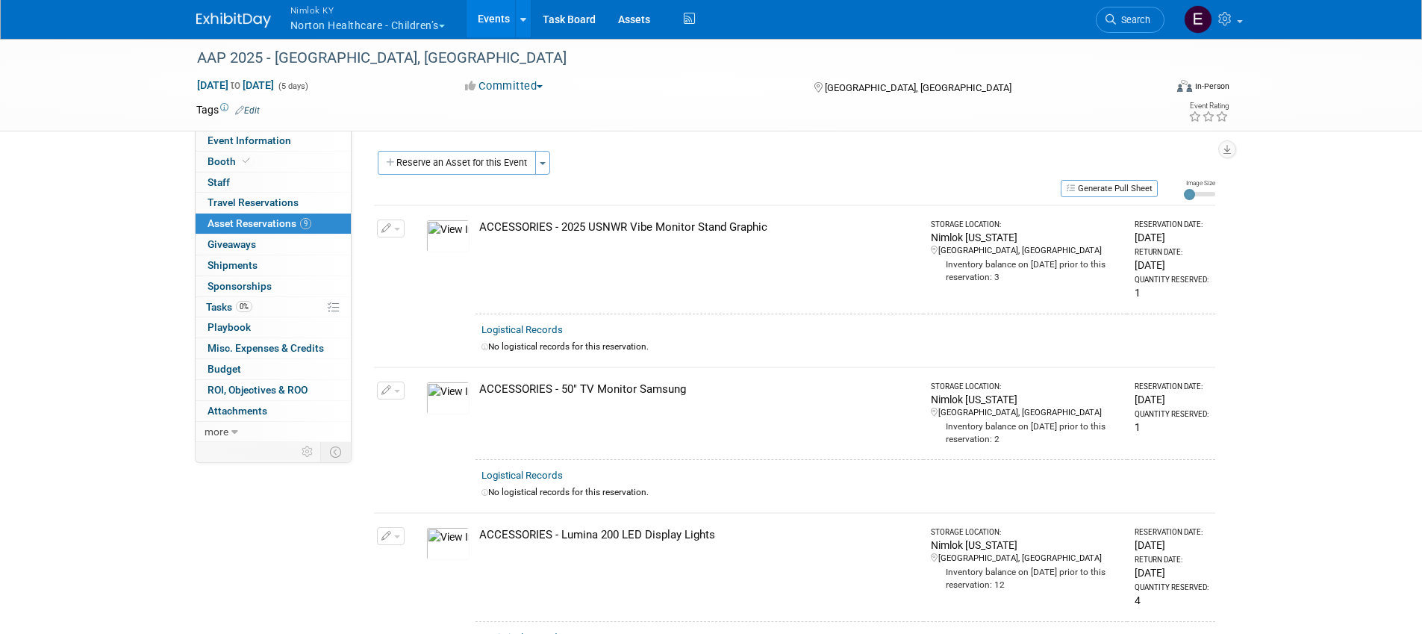 The height and width of the screenshot is (634, 1422). What do you see at coordinates (231, 244) in the screenshot?
I see `span: Giveaways` at bounding box center [231, 244].